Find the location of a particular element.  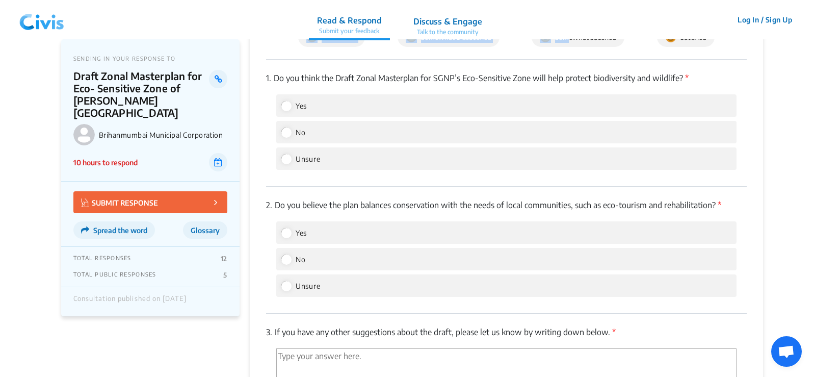

p: SUBMIT RESPONSE is located at coordinates (119, 202).